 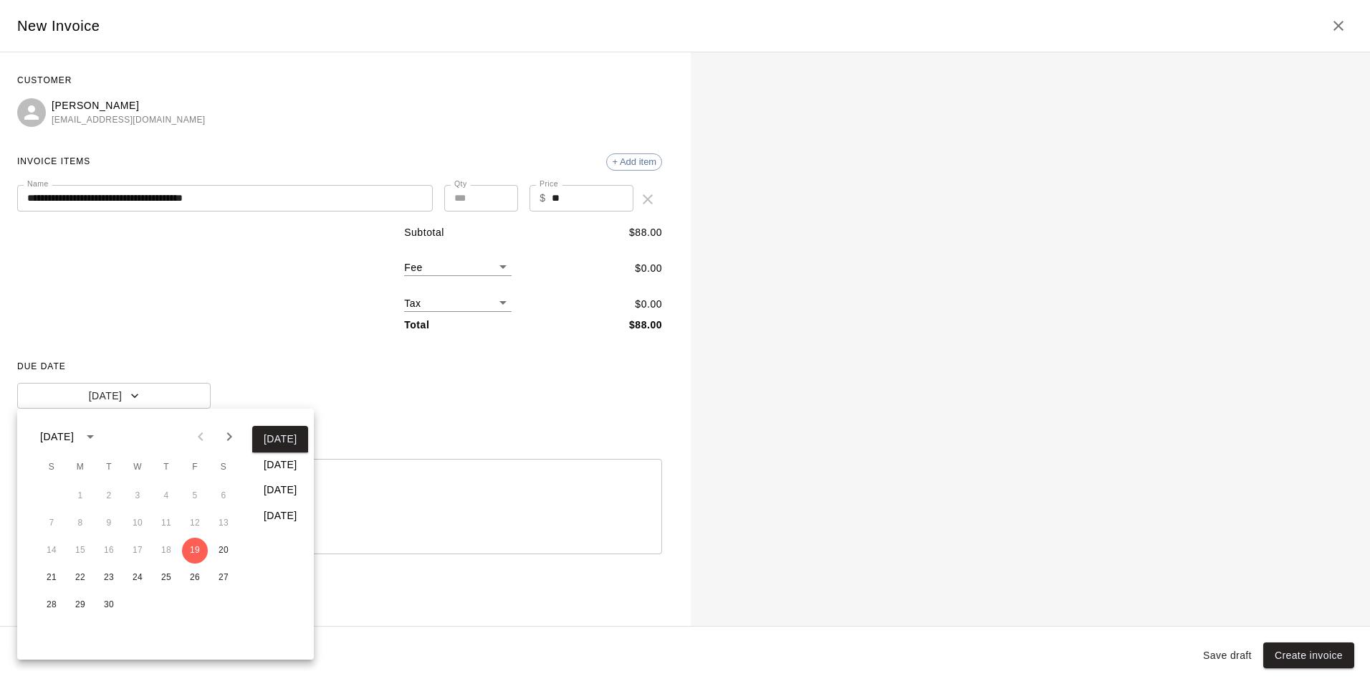 I want to click on button: Next month, so click(x=229, y=436).